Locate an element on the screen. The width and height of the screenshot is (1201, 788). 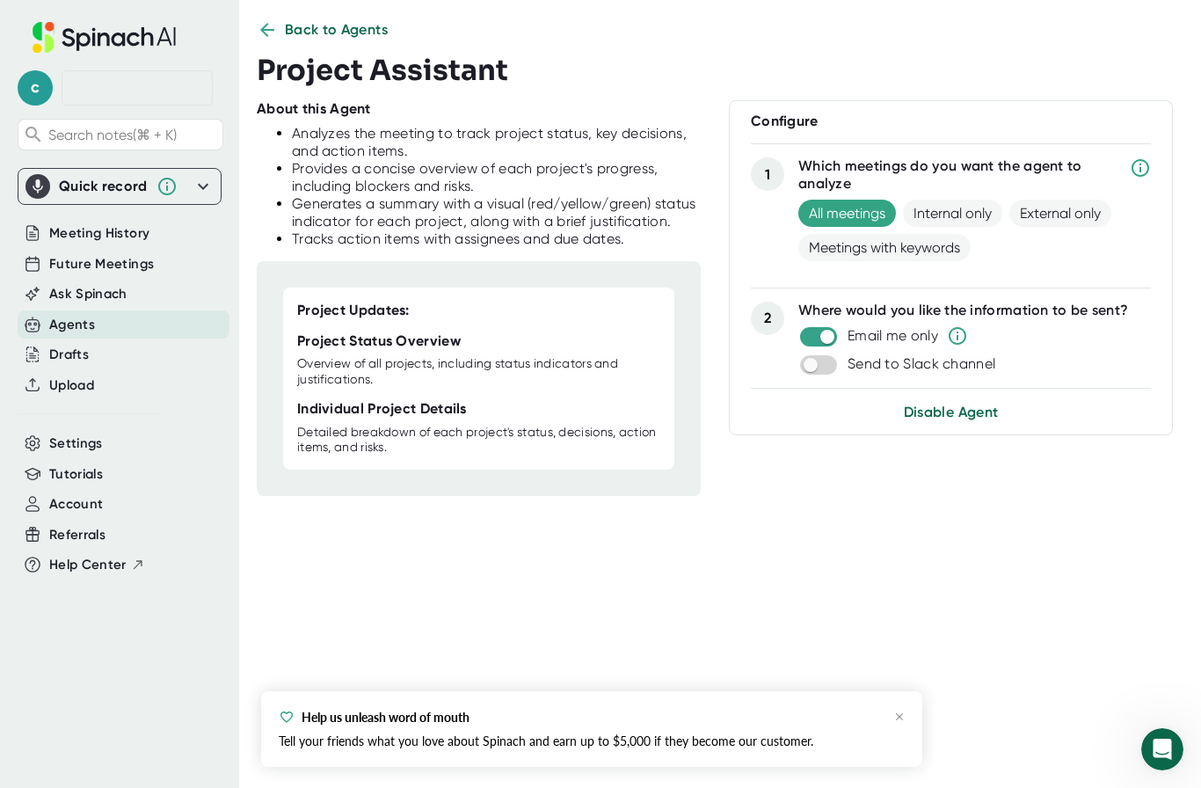
span: Back to Agents is located at coordinates (336, 30).